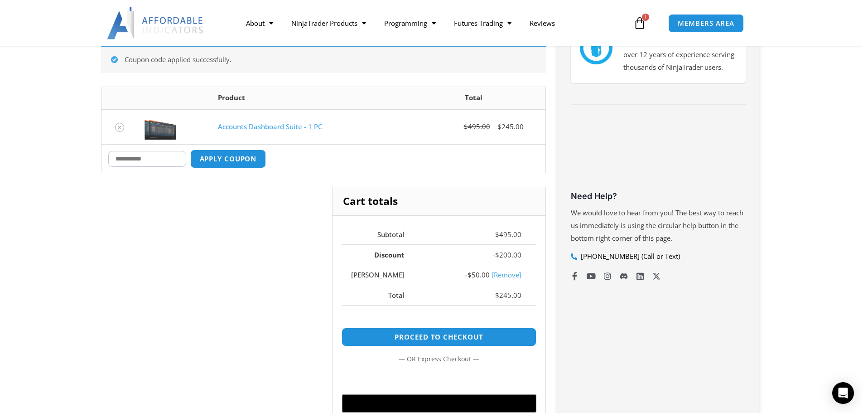 The width and height of the screenshot is (863, 413). I want to click on img: LogoAI | Affordable Indicators – NinjaTrader, so click(155, 23).